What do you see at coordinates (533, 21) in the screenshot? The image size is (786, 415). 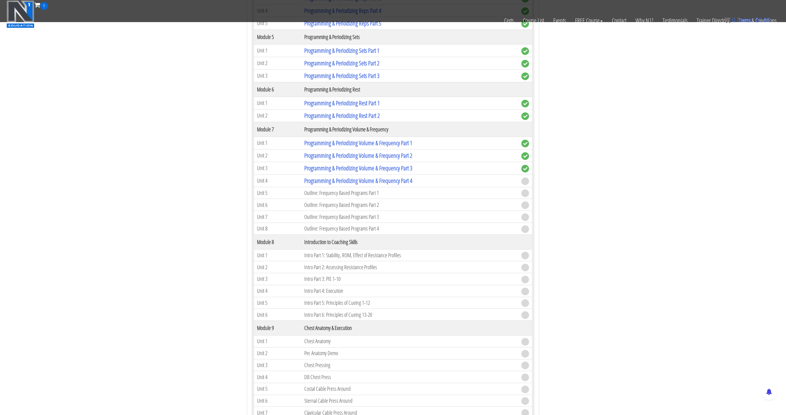 I see `a: Course List` at bounding box center [533, 21].